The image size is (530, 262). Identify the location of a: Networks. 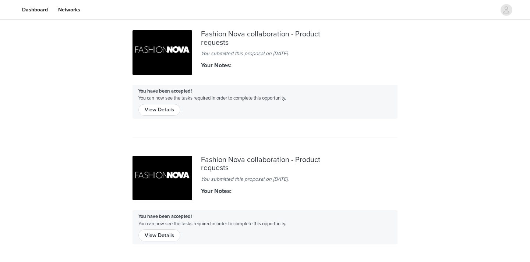
(69, 10).